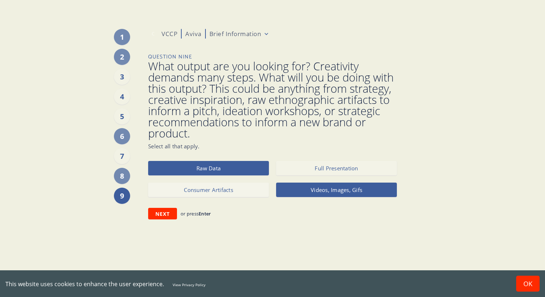  What do you see at coordinates (153, 34) in the screenshot?
I see `div: C` at bounding box center [153, 34].